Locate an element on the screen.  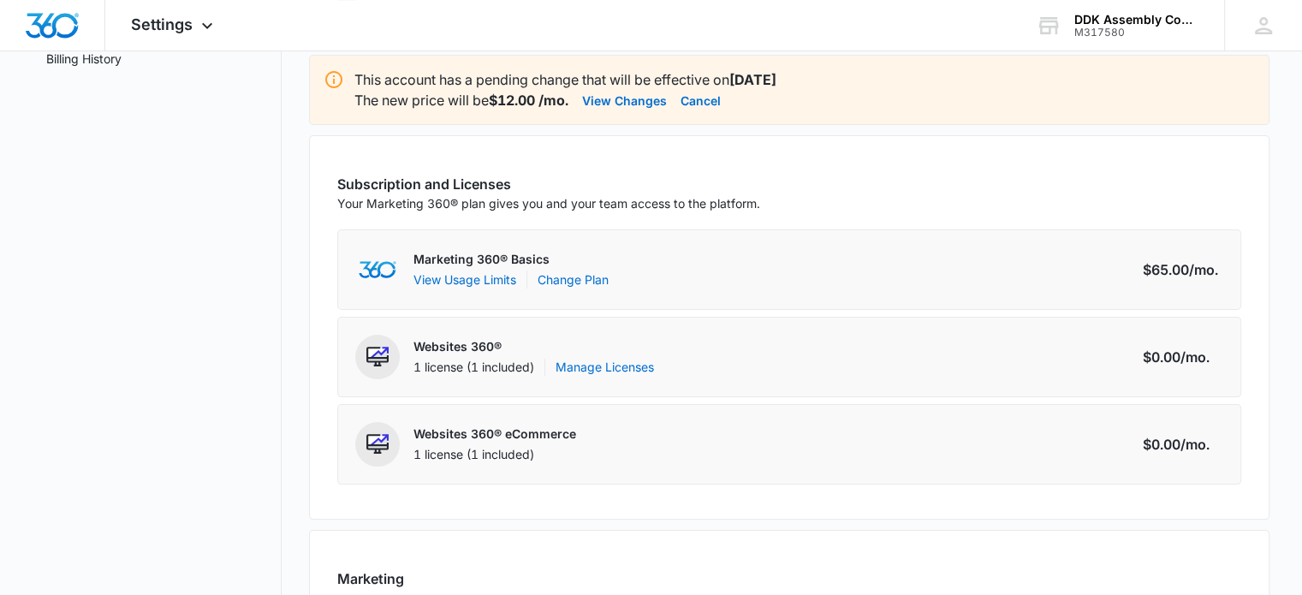
div: account name is located at coordinates (1137, 20).